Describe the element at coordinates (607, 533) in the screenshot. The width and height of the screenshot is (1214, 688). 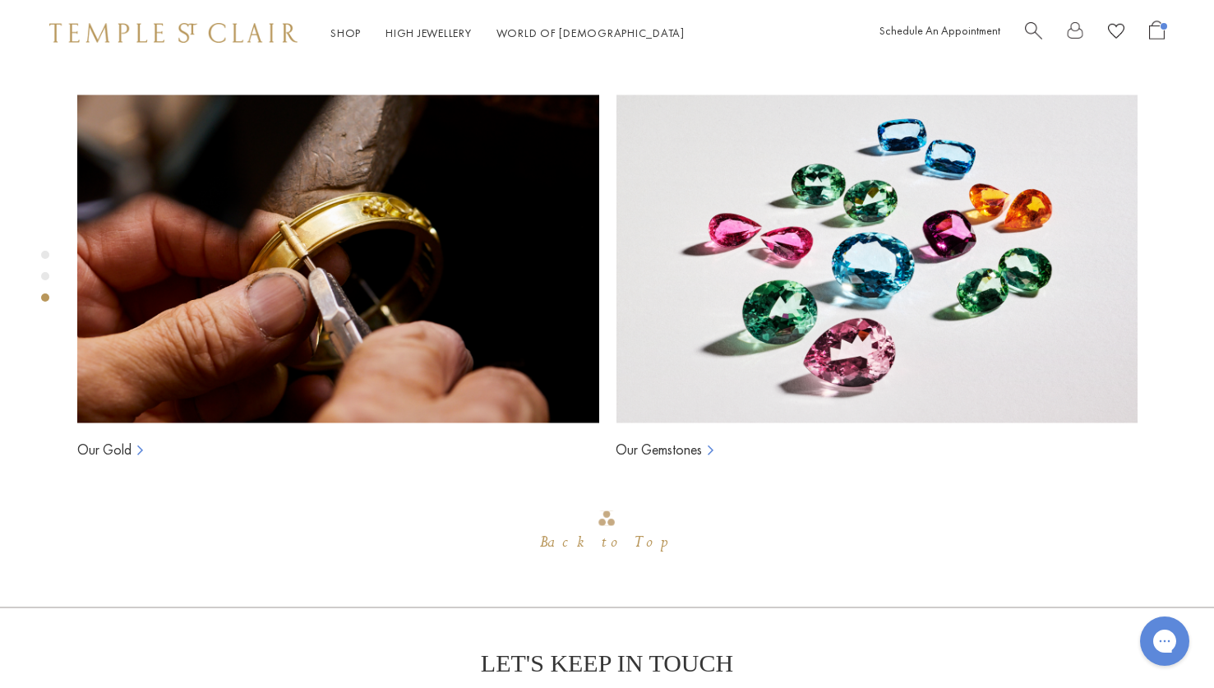
I see `div: Go to top` at that location.